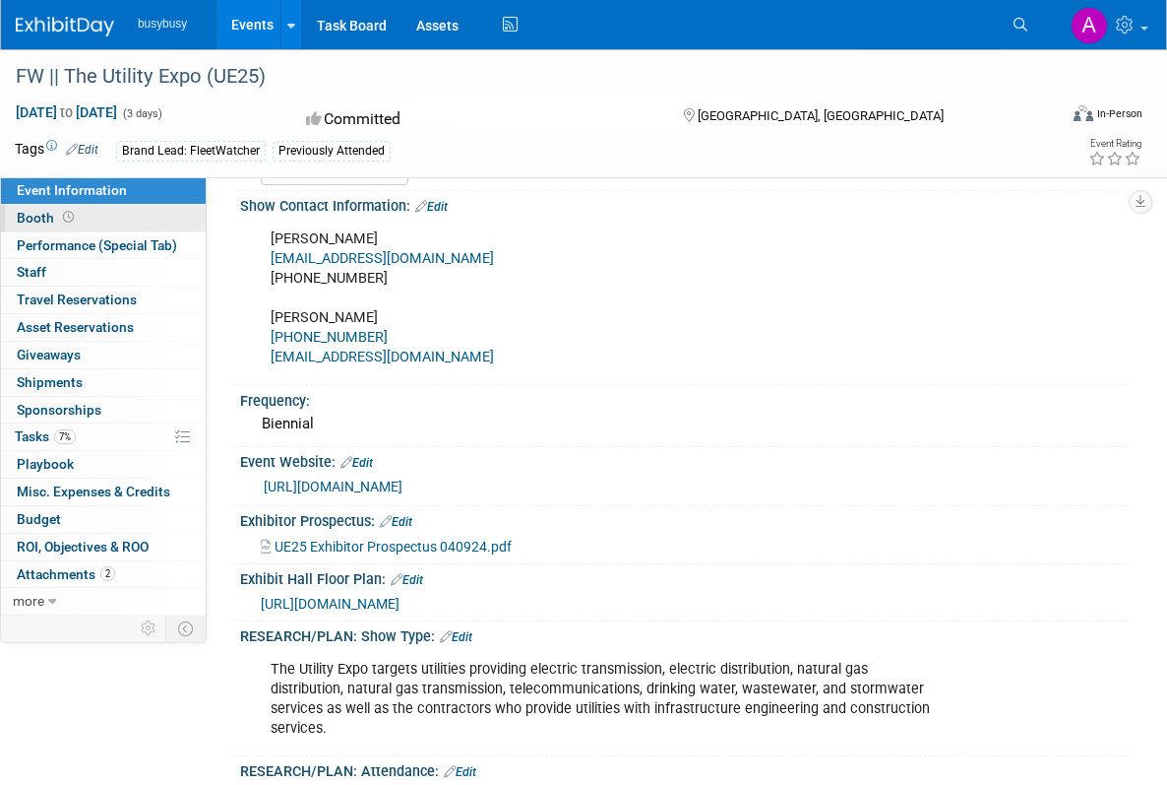  I want to click on a: Event Information, so click(103, 190).